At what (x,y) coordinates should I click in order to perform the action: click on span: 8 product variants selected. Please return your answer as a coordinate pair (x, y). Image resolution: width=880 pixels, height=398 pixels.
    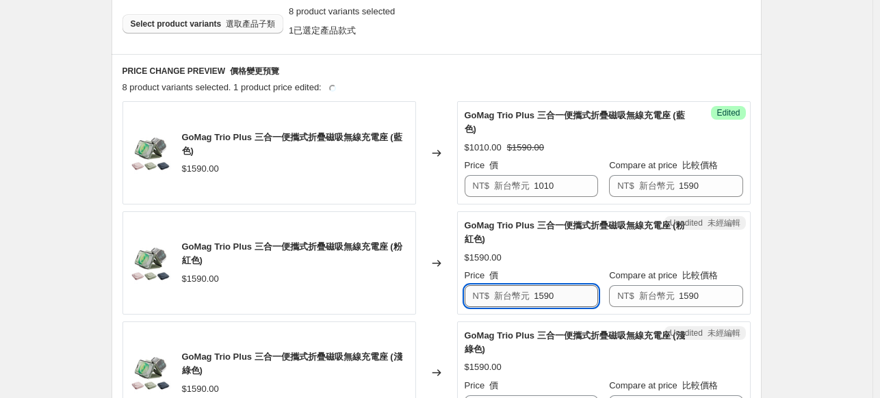
    Looking at the image, I should click on (341, 24).